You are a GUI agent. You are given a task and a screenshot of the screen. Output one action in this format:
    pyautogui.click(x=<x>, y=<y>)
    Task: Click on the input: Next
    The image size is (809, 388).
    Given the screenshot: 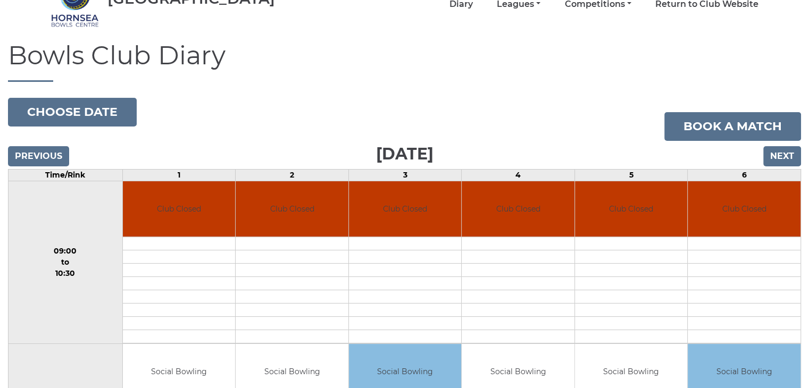 What is the action you would take?
    pyautogui.click(x=782, y=156)
    